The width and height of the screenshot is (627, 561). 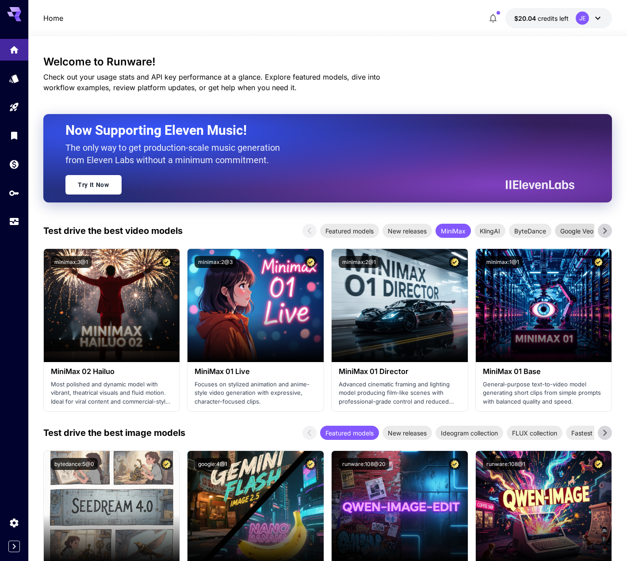 What do you see at coordinates (544, 372) in the screenshot?
I see `h3: MiniMax 01 Base` at bounding box center [544, 372].